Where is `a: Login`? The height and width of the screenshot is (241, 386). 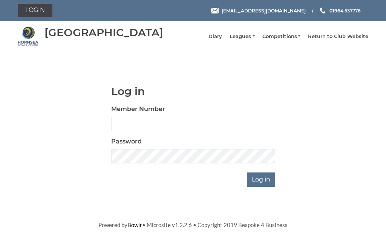
a: Login is located at coordinates (35, 11).